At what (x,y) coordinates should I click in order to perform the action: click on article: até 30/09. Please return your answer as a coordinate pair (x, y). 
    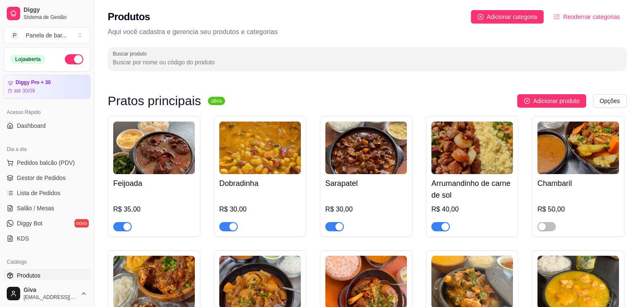
    Looking at the image, I should click on (24, 91).